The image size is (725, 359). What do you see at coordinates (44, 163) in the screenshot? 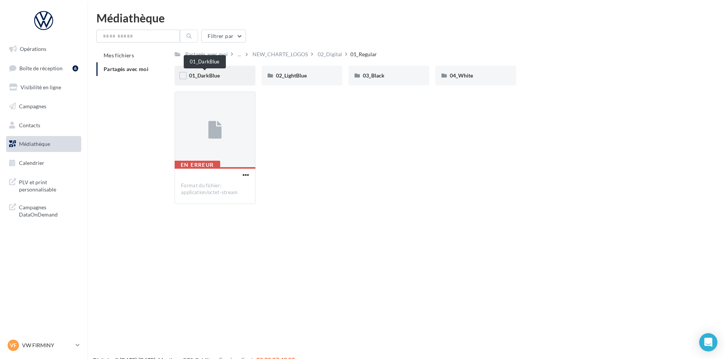
I see `a: Calendrier` at bounding box center [44, 163].